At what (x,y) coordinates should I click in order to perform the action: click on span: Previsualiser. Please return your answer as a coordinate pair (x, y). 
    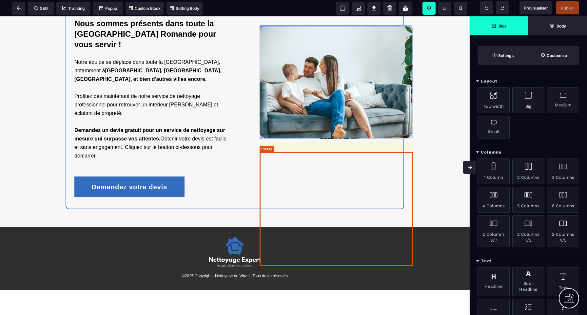
    Looking at the image, I should click on (536, 8).